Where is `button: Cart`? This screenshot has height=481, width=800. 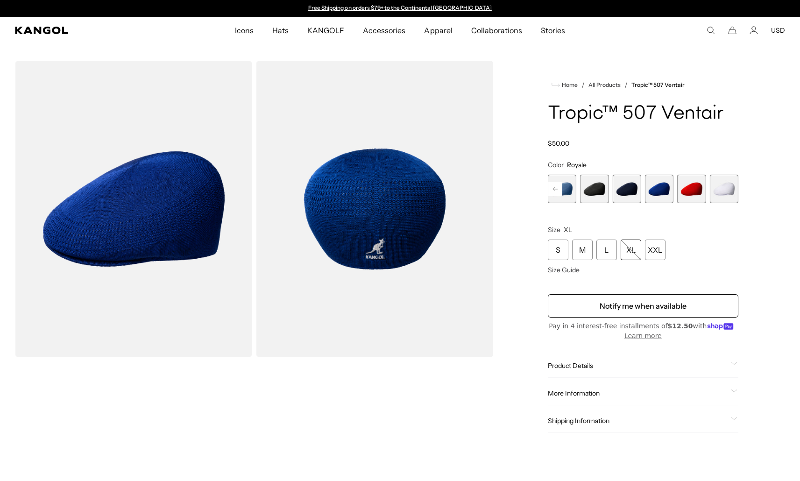
button: Cart is located at coordinates (732, 30).